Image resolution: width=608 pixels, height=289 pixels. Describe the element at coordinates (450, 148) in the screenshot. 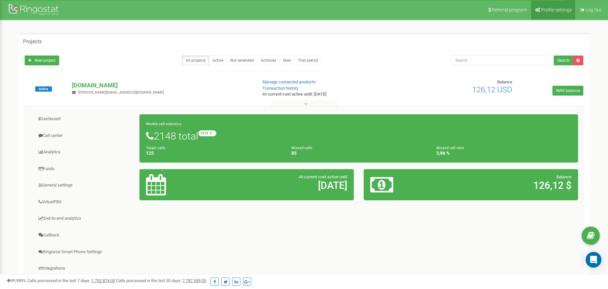

I see `small: Missed call ratio` at that location.